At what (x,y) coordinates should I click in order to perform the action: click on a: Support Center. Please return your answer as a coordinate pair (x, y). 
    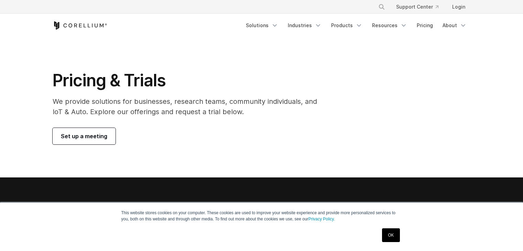
    Looking at the image, I should click on (417, 7).